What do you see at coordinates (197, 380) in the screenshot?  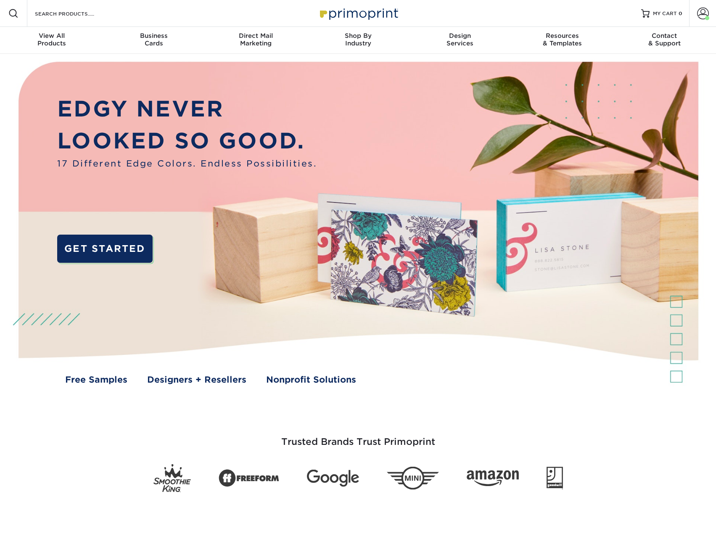 I see `a: Designers + Resellers` at bounding box center [197, 380].